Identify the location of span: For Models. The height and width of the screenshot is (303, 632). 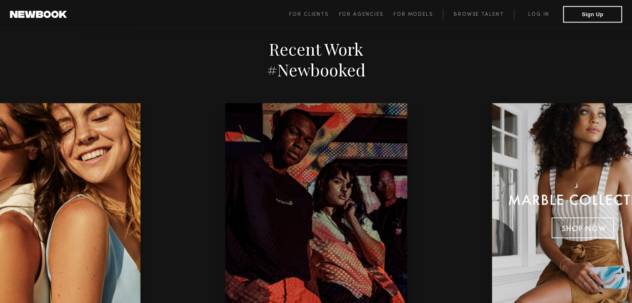
(413, 15).